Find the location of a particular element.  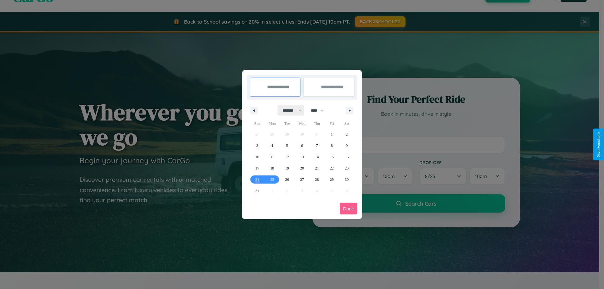

span: 29 is located at coordinates (332, 180).